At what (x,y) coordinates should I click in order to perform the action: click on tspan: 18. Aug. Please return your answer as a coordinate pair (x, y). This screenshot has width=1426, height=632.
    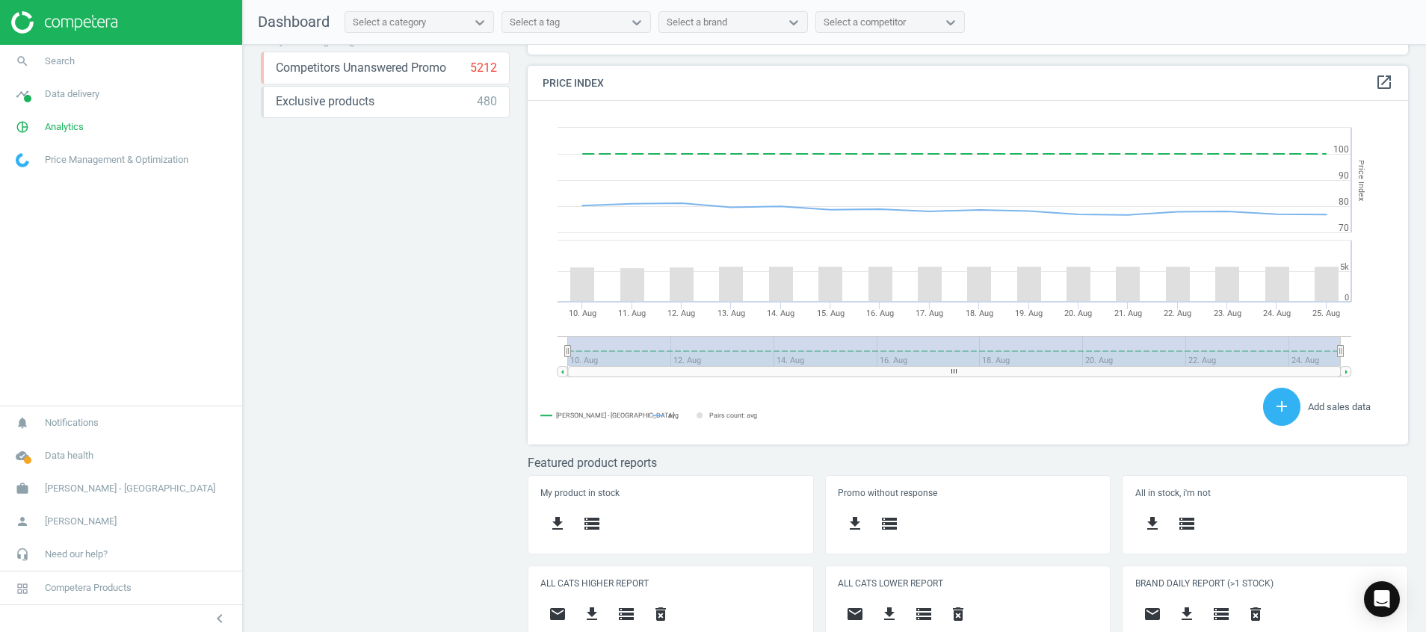
    Looking at the image, I should click on (979, 313).